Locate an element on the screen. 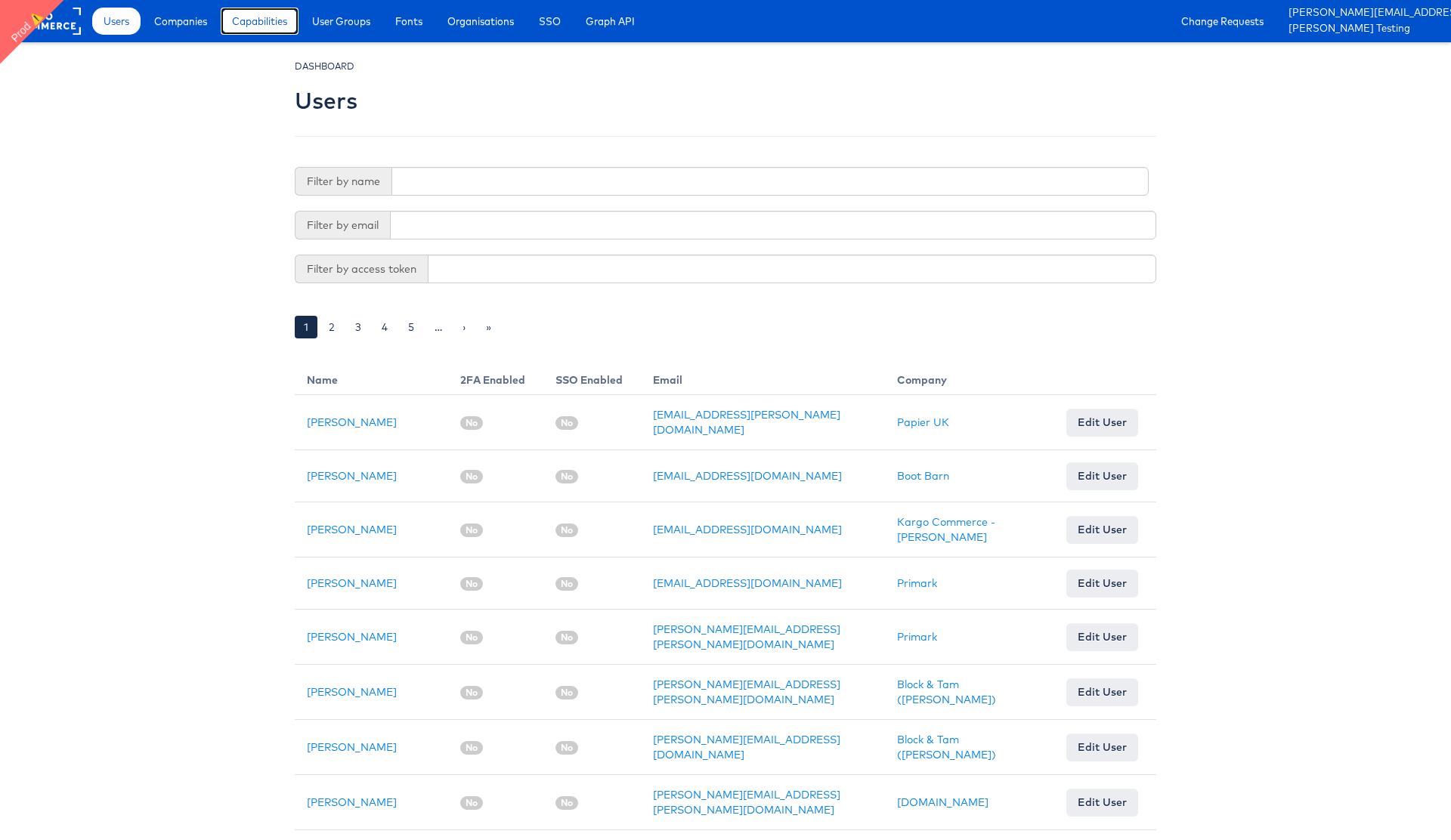 This screenshot has width=1451, height=840. a: Boot Barn is located at coordinates (923, 476).